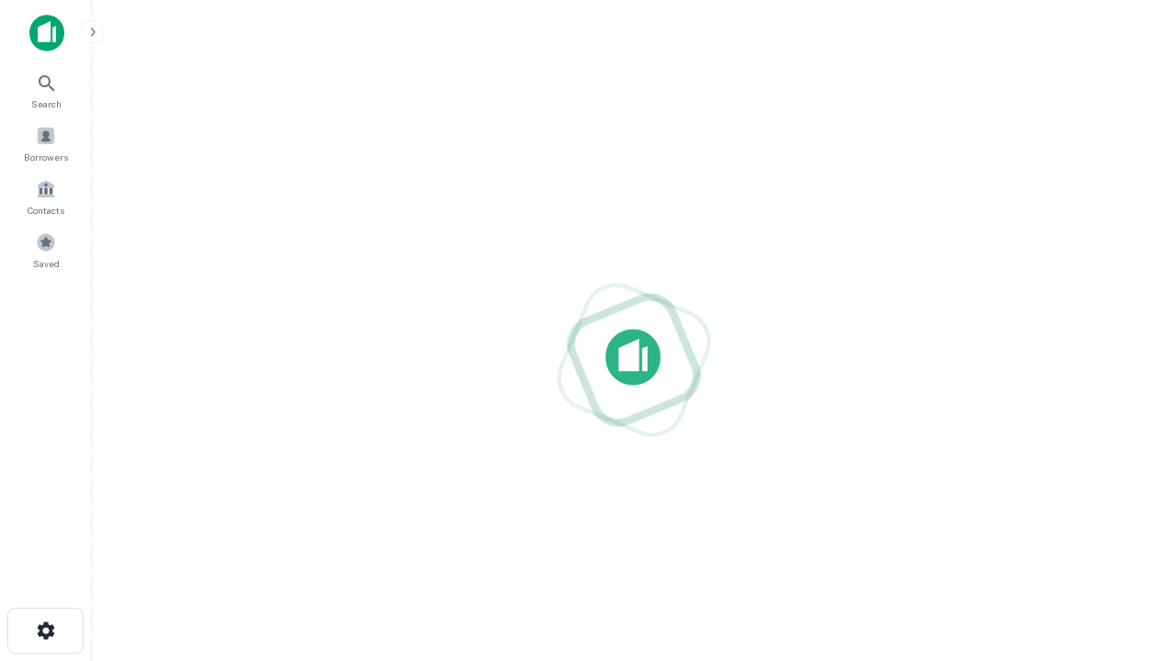 This screenshot has height=661, width=1176. What do you see at coordinates (46, 157) in the screenshot?
I see `span: Borrowers` at bounding box center [46, 157].